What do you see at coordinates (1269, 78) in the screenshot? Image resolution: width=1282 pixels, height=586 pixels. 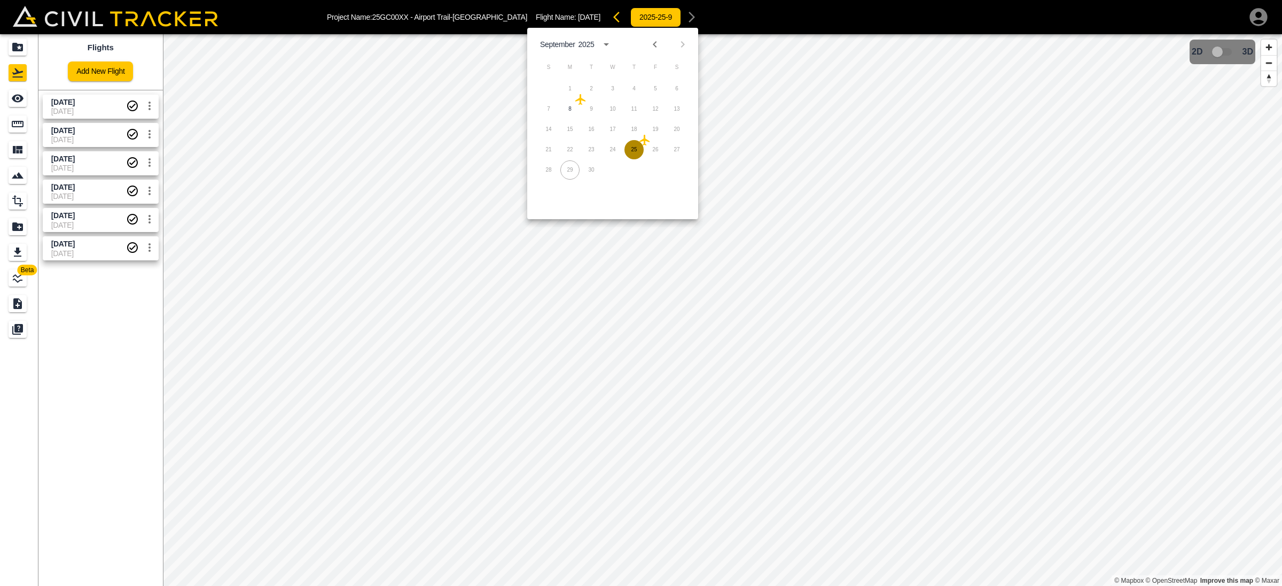 I see `button: Reset bearing to north` at bounding box center [1269, 78].